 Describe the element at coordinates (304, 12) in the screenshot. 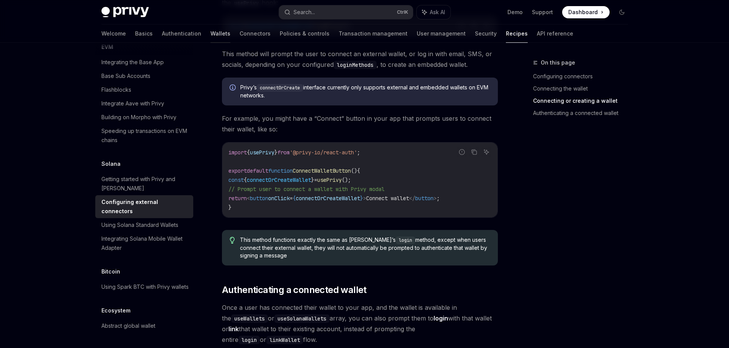

I see `div: Search...` at that location.